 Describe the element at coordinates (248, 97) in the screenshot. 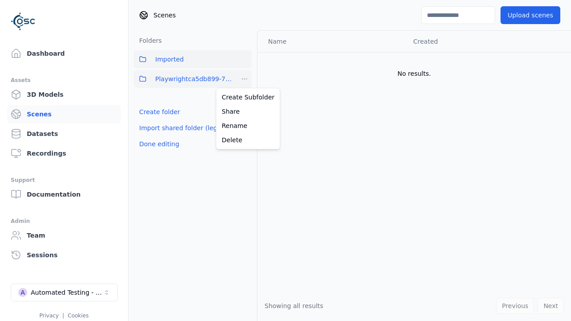

I see `div: Create Subfolder` at that location.